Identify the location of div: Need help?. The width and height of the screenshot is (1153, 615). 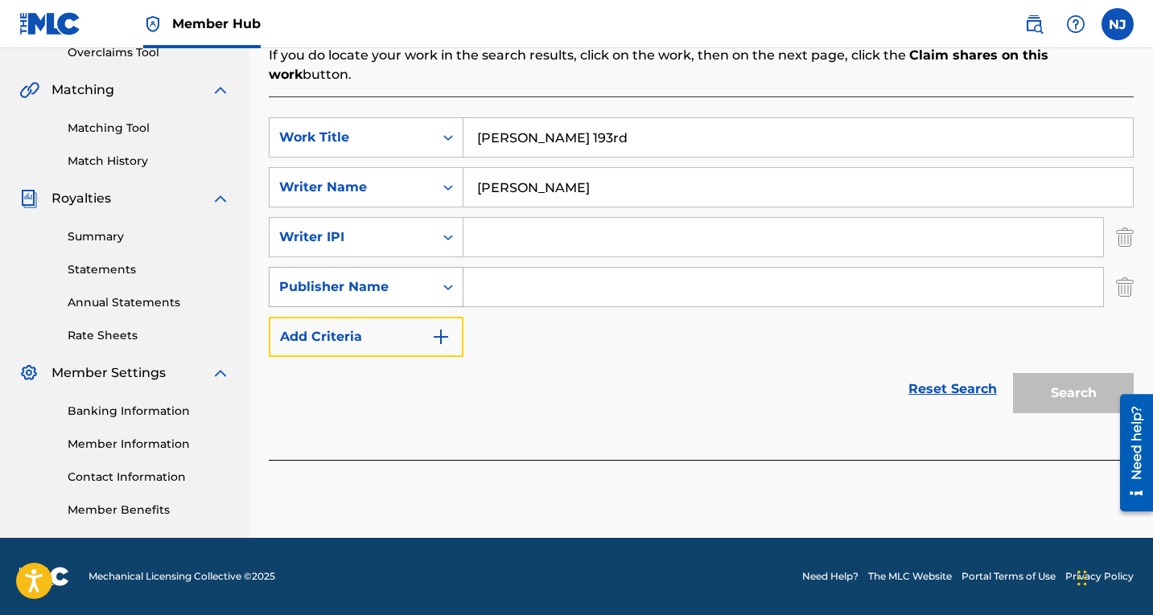
(28, 55).